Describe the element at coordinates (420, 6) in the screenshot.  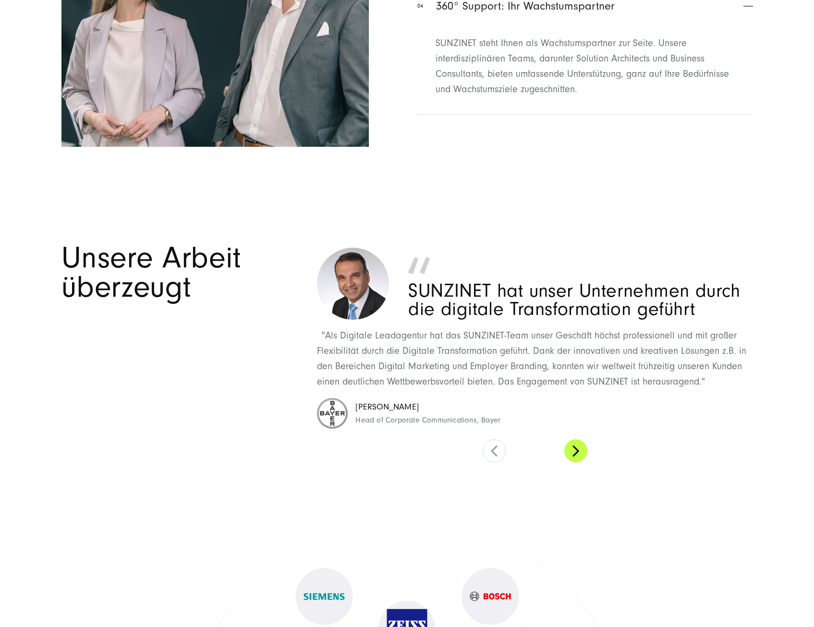
I see `span: 04` at that location.